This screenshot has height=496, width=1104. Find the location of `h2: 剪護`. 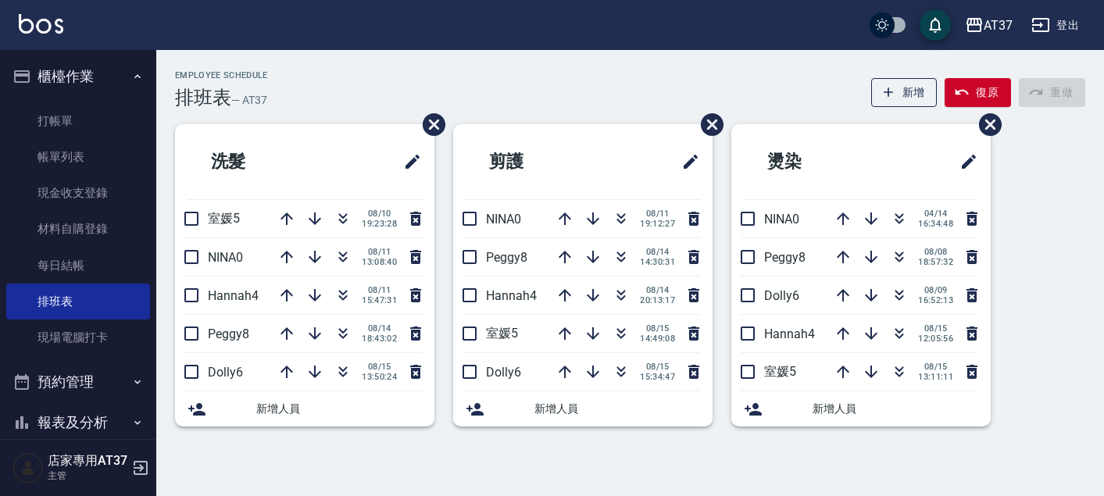

h2: 剪護 is located at coordinates (538, 162).